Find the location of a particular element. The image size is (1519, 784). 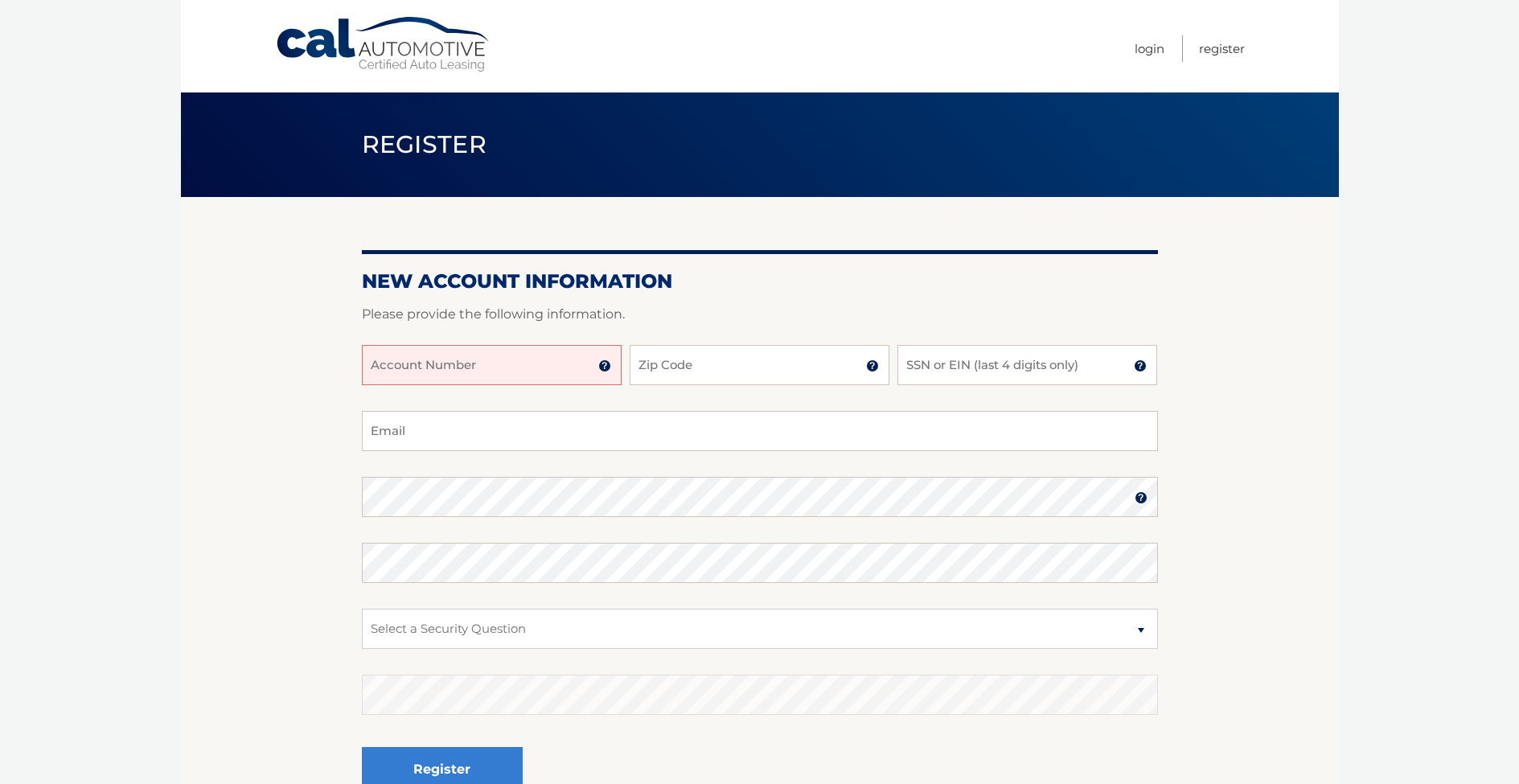

a: Login is located at coordinates (1149, 48).